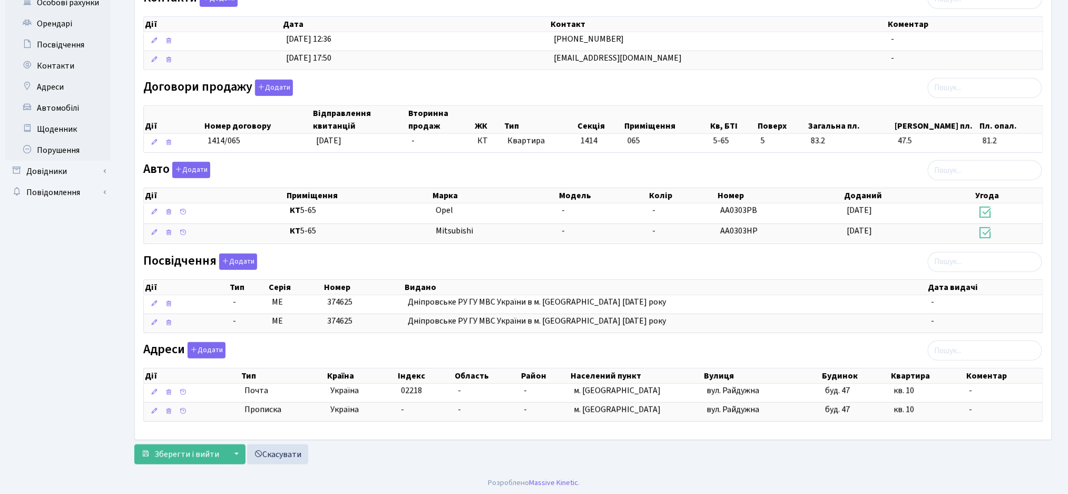 This screenshot has width=1068, height=494. Describe the element at coordinates (362, 376) in the screenshot. I see `th: Країна` at that location.